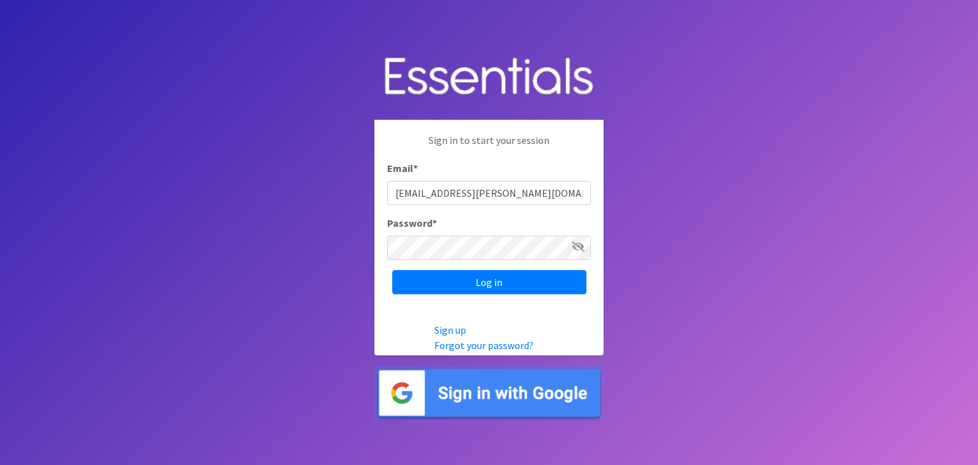  Describe the element at coordinates (402, 168) in the screenshot. I see `label: Email` at that location.